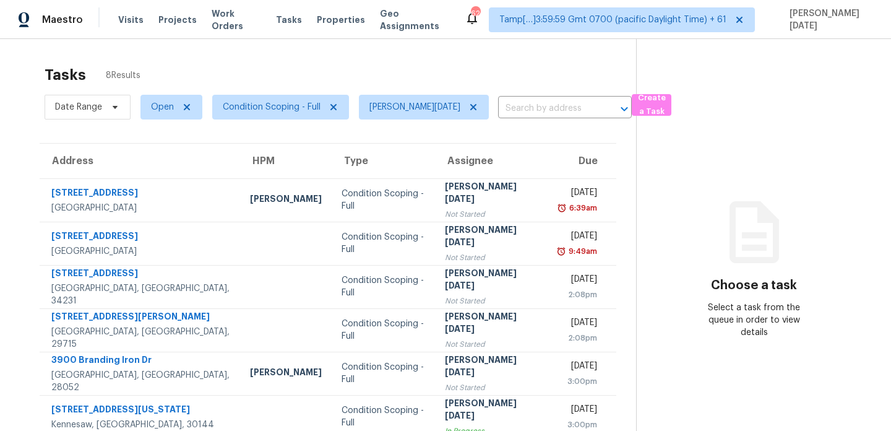 This screenshot has height=431, width=891. I want to click on span: Projects, so click(178, 20).